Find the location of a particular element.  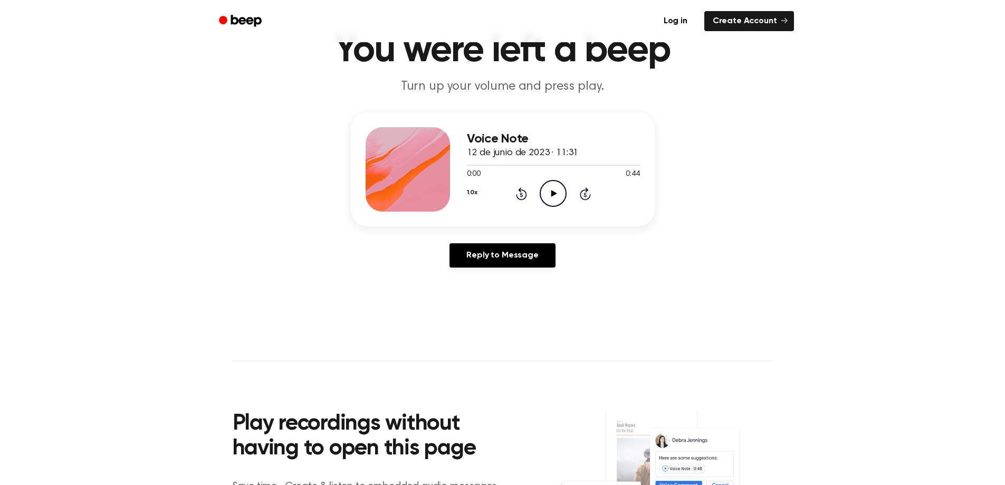

a: Log in is located at coordinates (675, 21).